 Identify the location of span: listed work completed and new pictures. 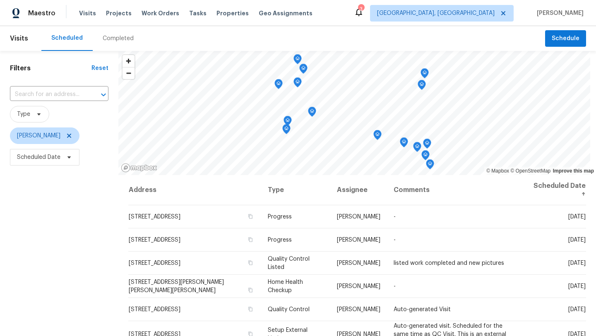
(448, 263).